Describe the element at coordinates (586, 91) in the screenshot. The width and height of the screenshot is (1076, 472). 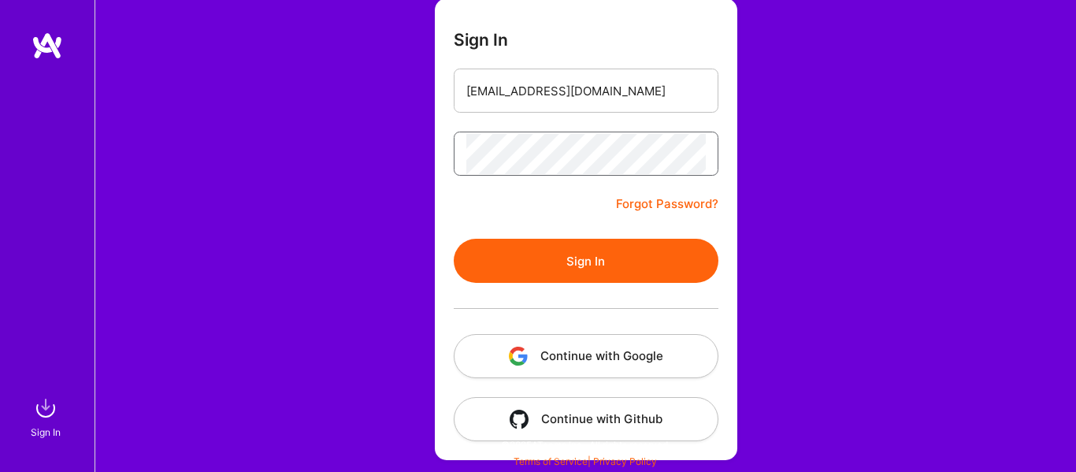
I see `input: Email...` at that location.